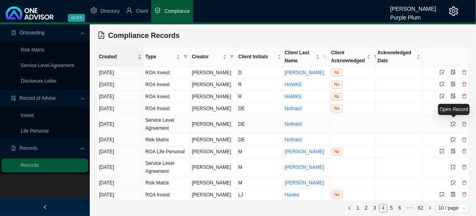 The width and height of the screenshot is (476, 216). Describe the element at coordinates (452, 208) in the screenshot. I see `span: 10 / page` at that location.